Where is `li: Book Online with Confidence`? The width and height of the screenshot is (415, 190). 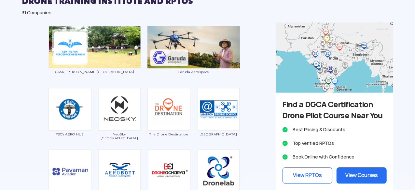 li: Book Online with Confidence is located at coordinates (335, 157).